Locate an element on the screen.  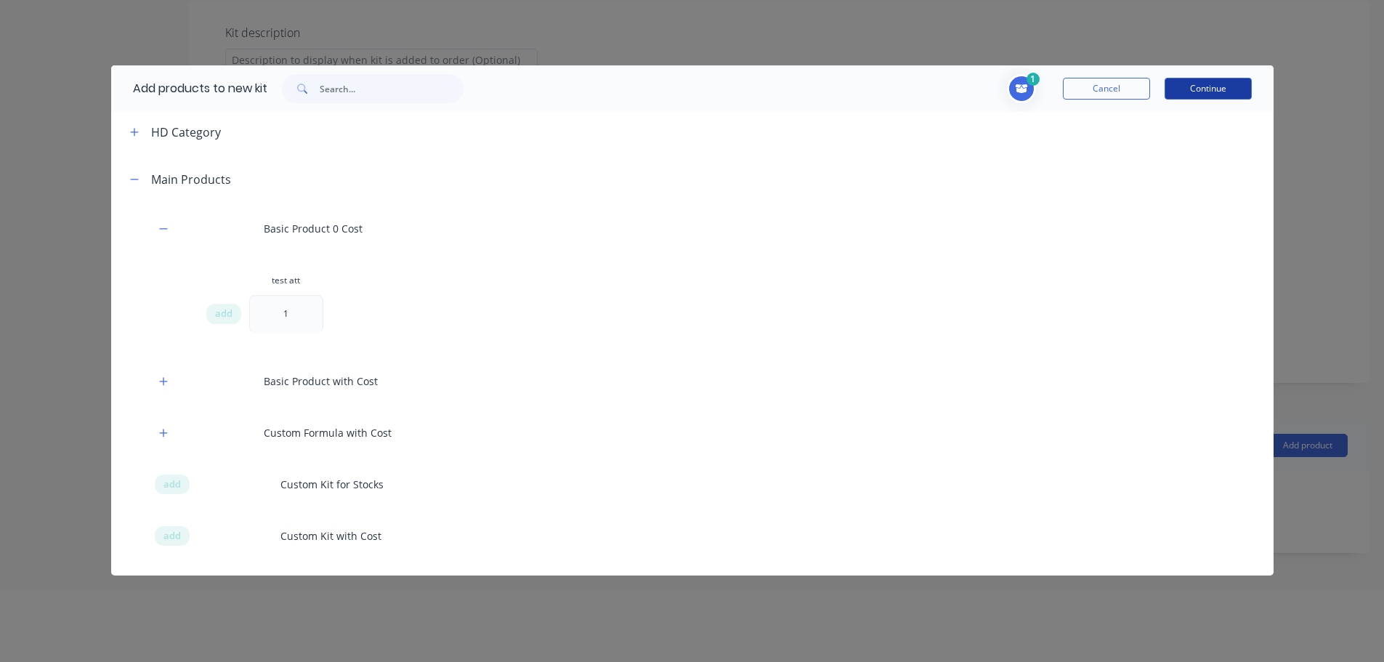
button: Continue is located at coordinates (1208, 89).